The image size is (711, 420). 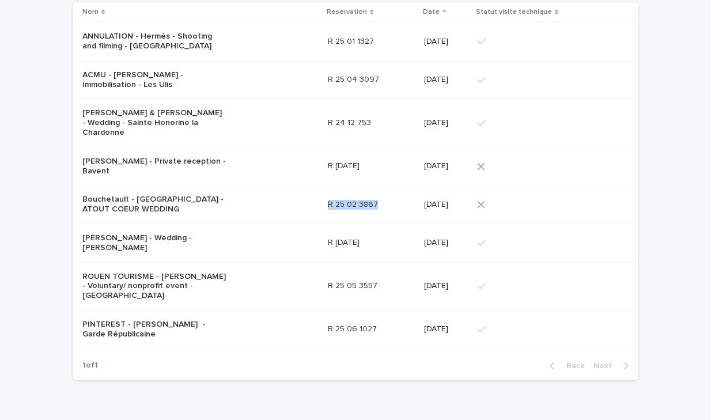 I want to click on span: Back, so click(x=572, y=366).